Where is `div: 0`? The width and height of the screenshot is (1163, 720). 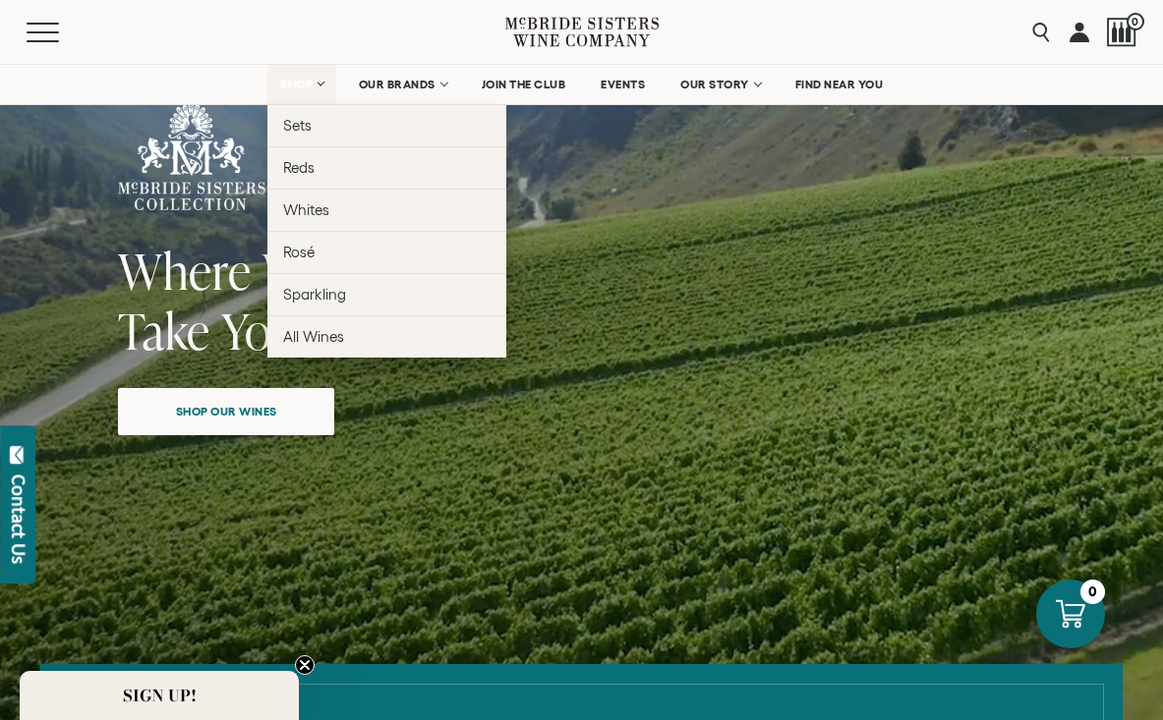
div: 0 is located at coordinates (1092, 592).